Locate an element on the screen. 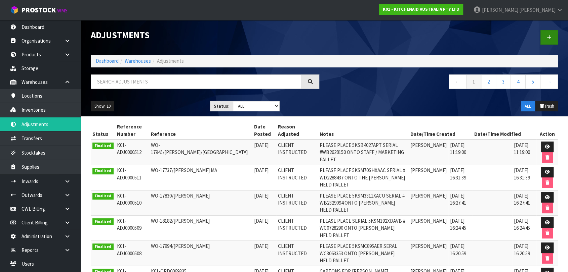 Image resolution: width=568 pixels, height=272 pixels. td: K01-ADJ0000511 is located at coordinates (132, 178).